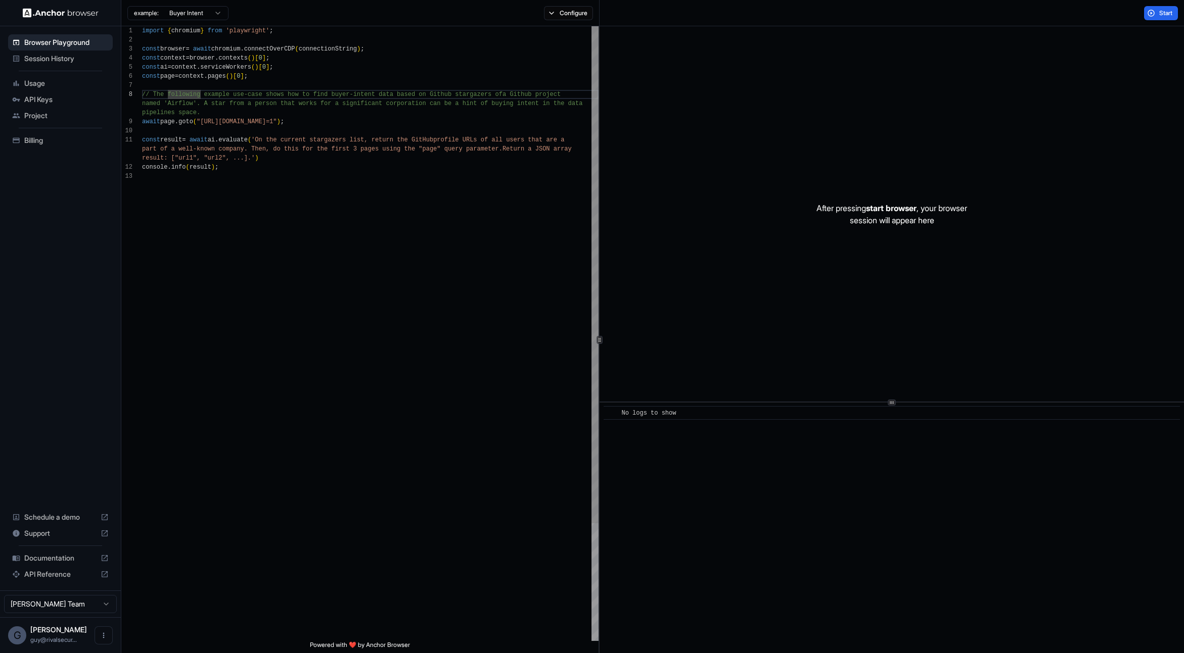 This screenshot has width=1184, height=653. I want to click on div: 9, so click(127, 122).